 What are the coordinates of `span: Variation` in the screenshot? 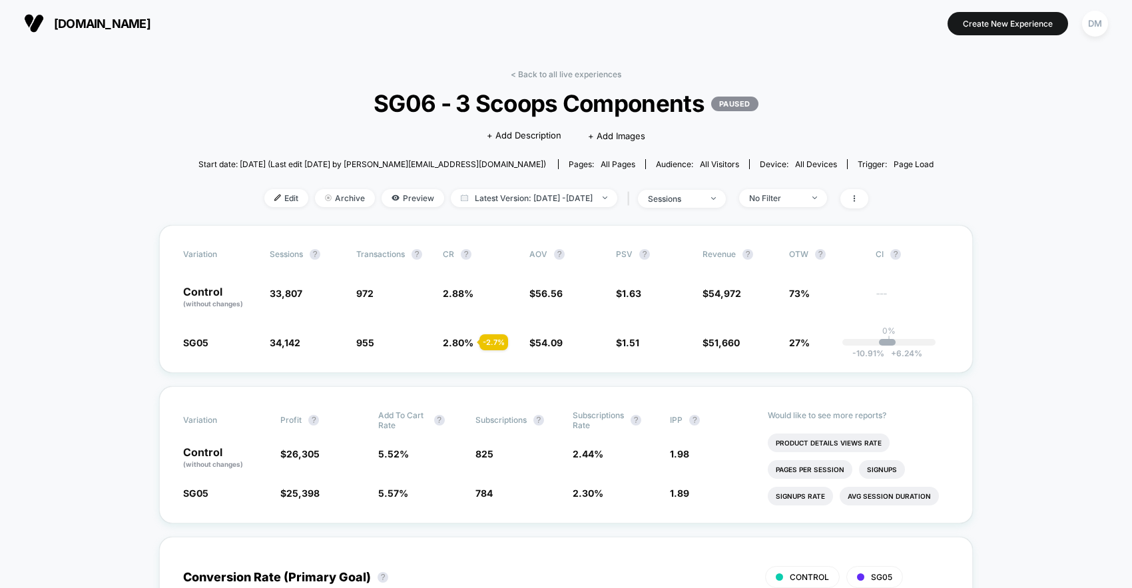 It's located at (220, 254).